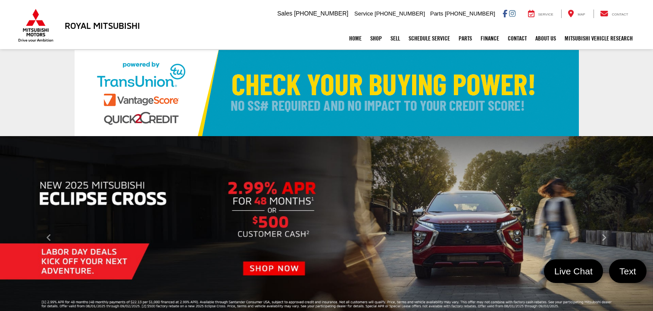 This screenshot has height=311, width=653. I want to click on a: Text, so click(627, 271).